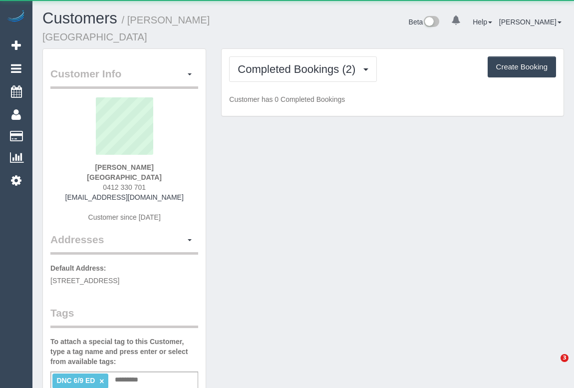  I want to click on span: DNC 6/9 ED, so click(75, 380).